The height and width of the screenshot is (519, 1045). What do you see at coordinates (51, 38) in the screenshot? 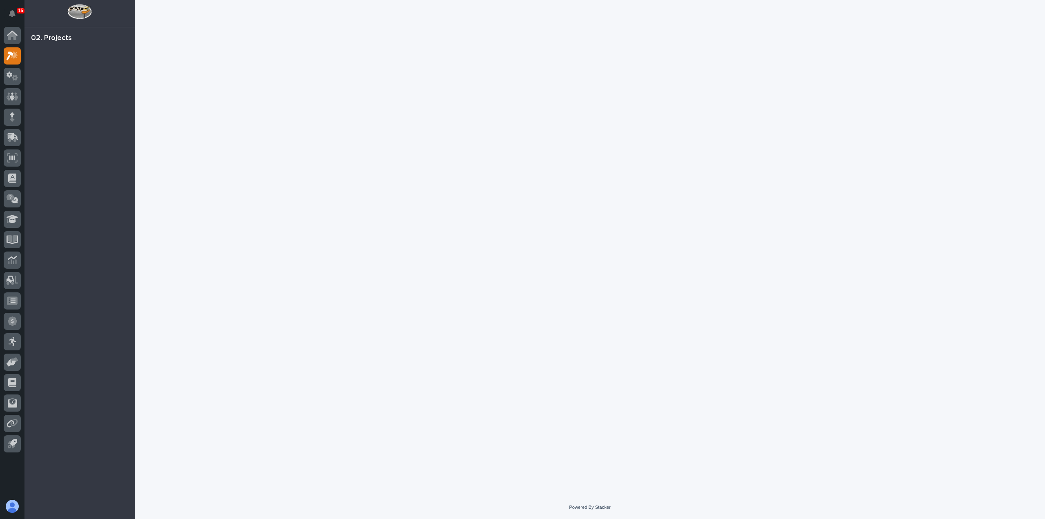
I see `div: 02. Projects` at bounding box center [51, 38].